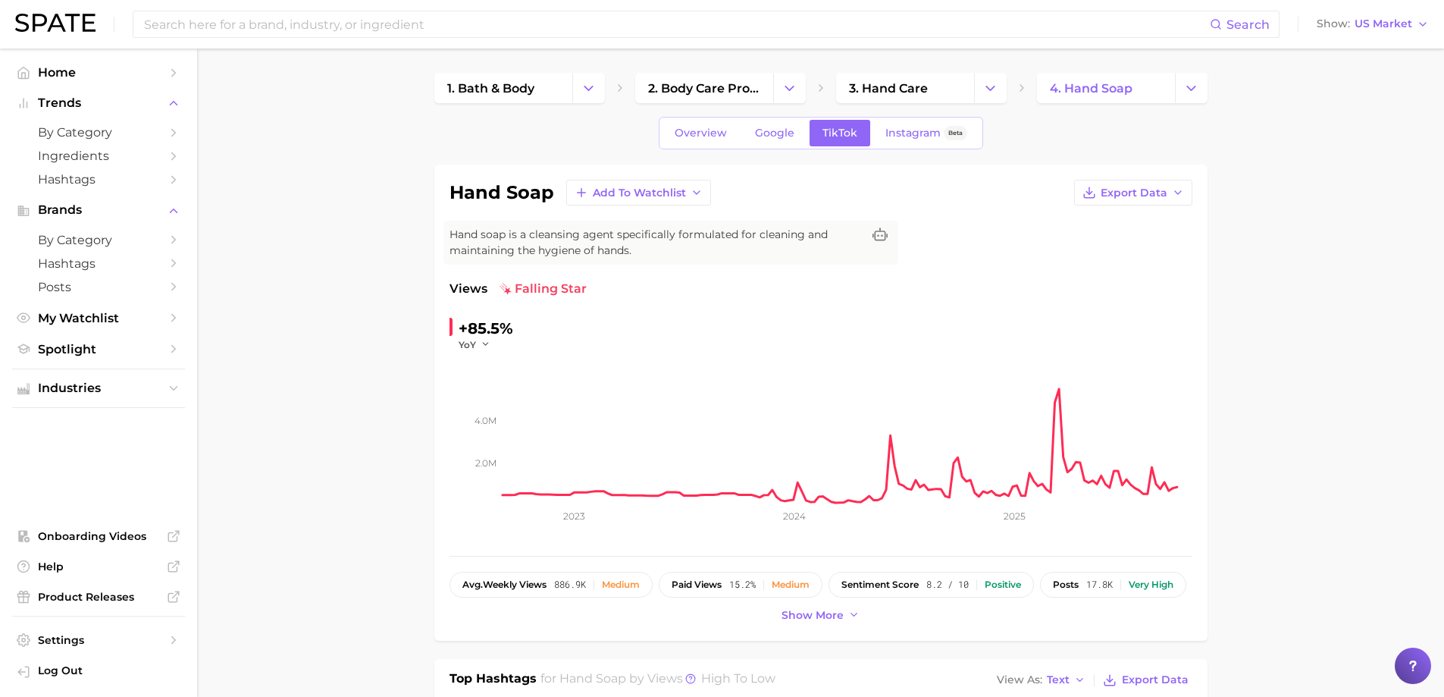  Describe the element at coordinates (99, 155) in the screenshot. I see `span: Ingredients` at that location.